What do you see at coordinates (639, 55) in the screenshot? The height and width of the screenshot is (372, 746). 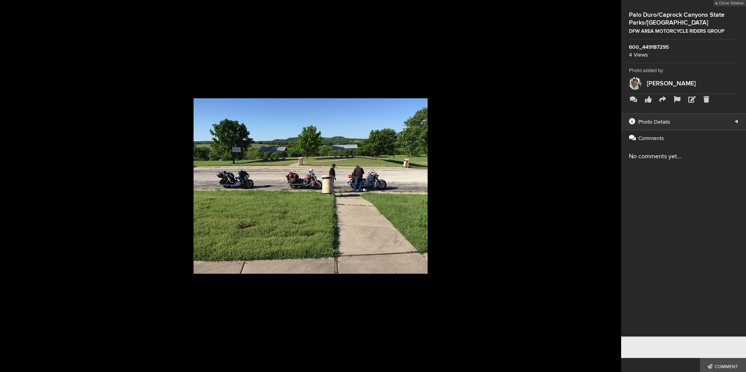 I see `span: 4 Views` at bounding box center [639, 55].